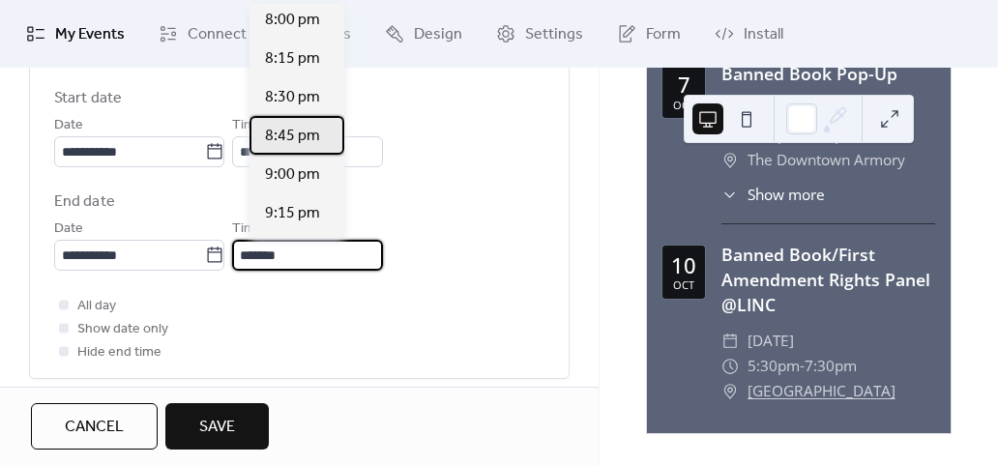 The image size is (998, 465). Describe the element at coordinates (292, 136) in the screenshot. I see `span: 8:45 pm` at that location.